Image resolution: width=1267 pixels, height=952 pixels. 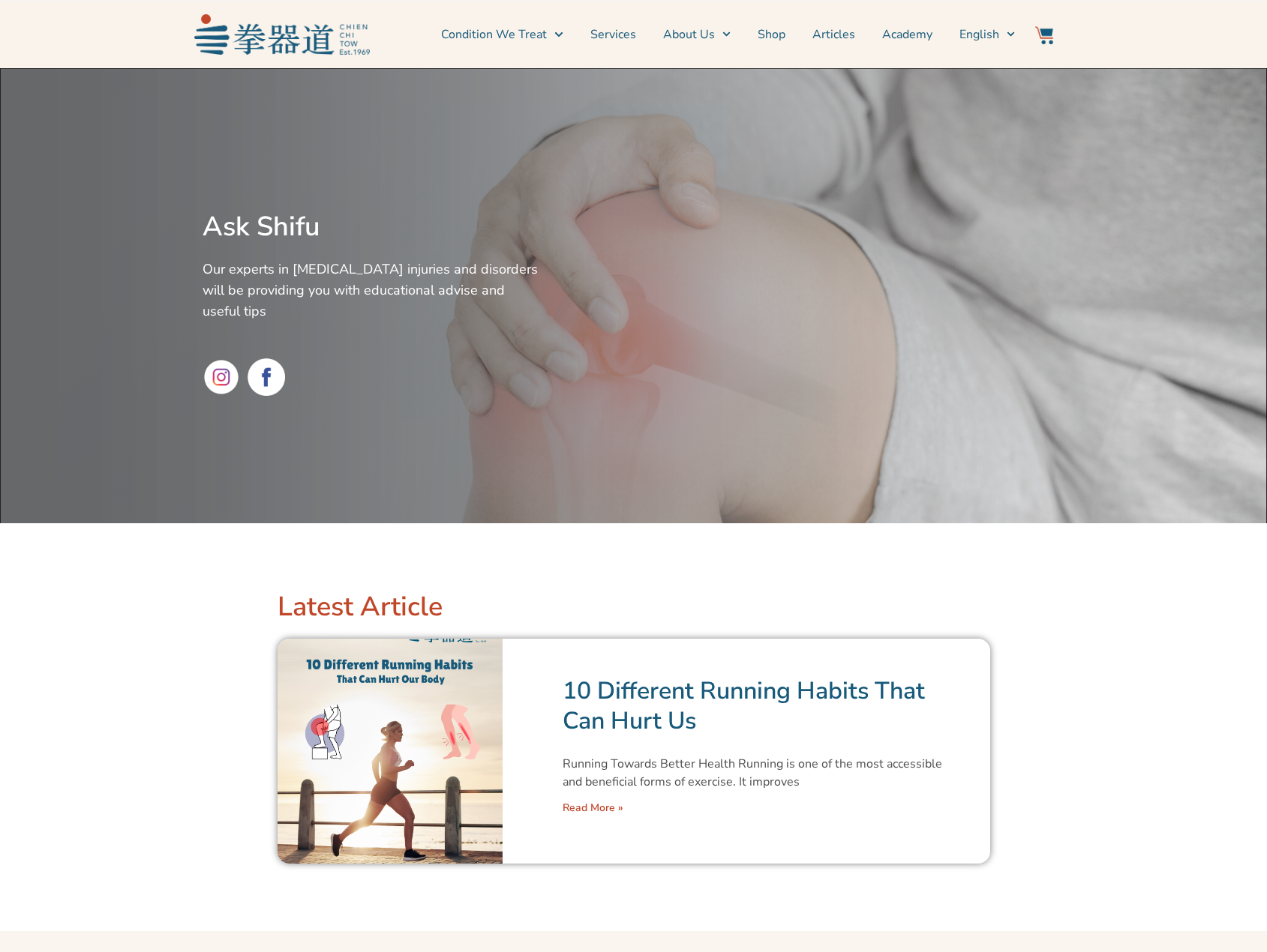 I want to click on a: About Us, so click(x=697, y=35).